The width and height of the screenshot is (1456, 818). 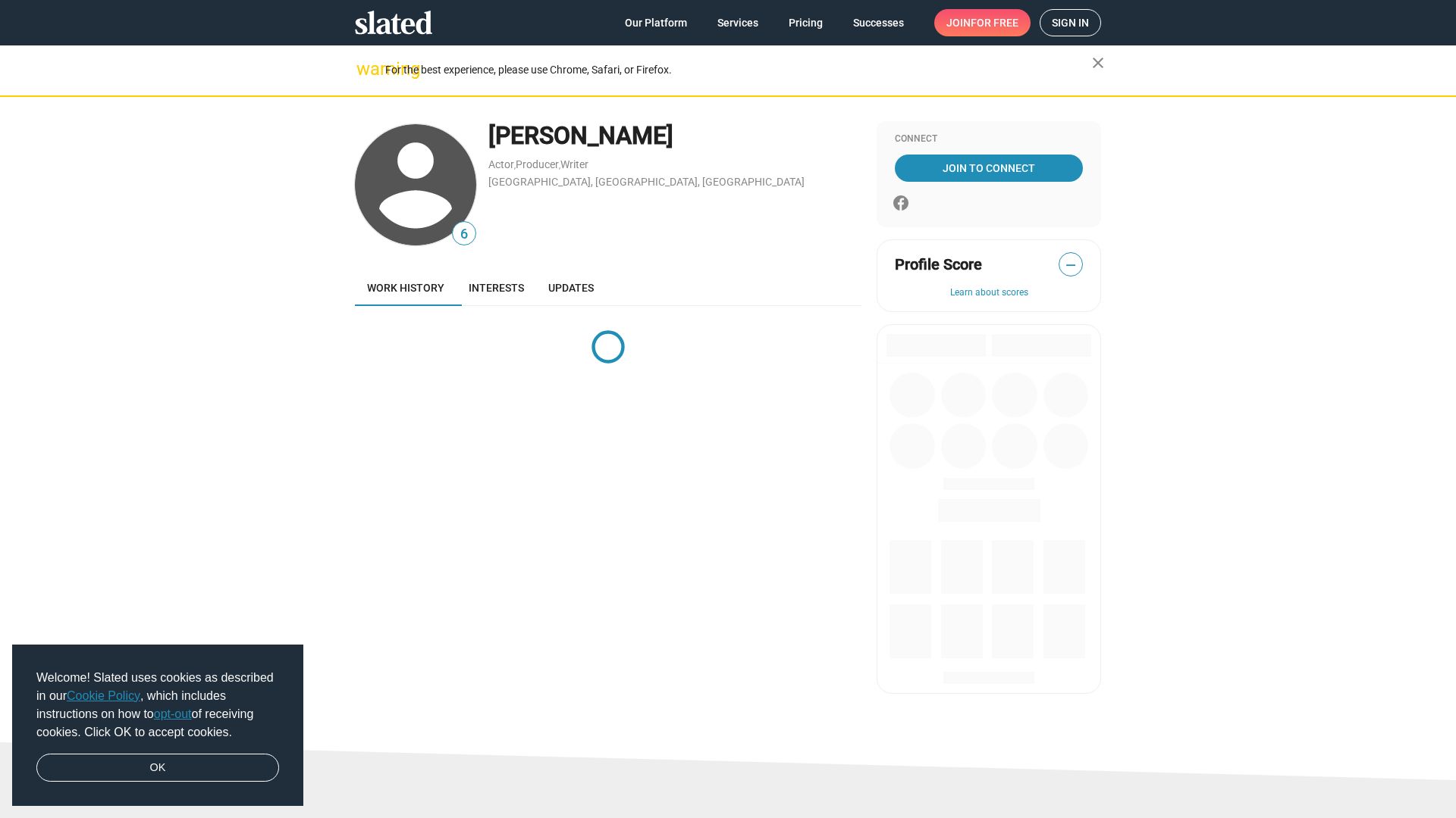 I want to click on a: Writer, so click(x=574, y=164).